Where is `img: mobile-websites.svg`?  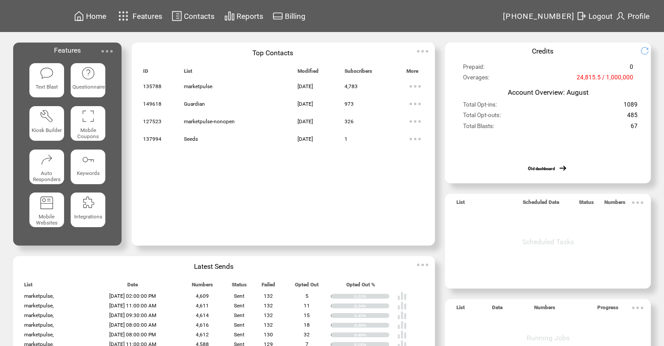
img: mobile-websites.svg is located at coordinates (47, 203).